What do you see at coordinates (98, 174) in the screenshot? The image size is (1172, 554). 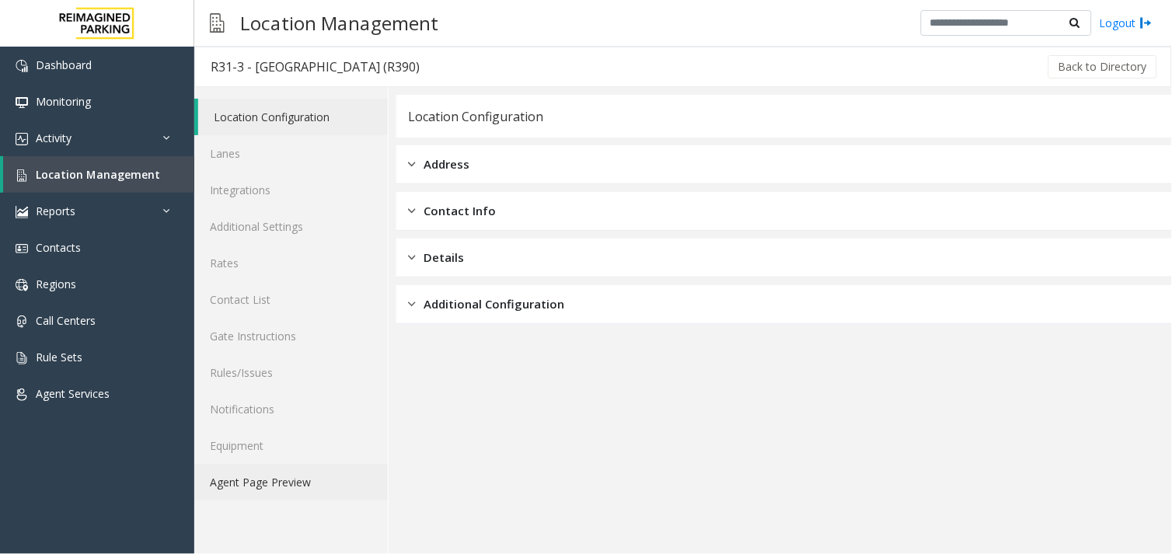 I see `span: Location Management` at bounding box center [98, 174].